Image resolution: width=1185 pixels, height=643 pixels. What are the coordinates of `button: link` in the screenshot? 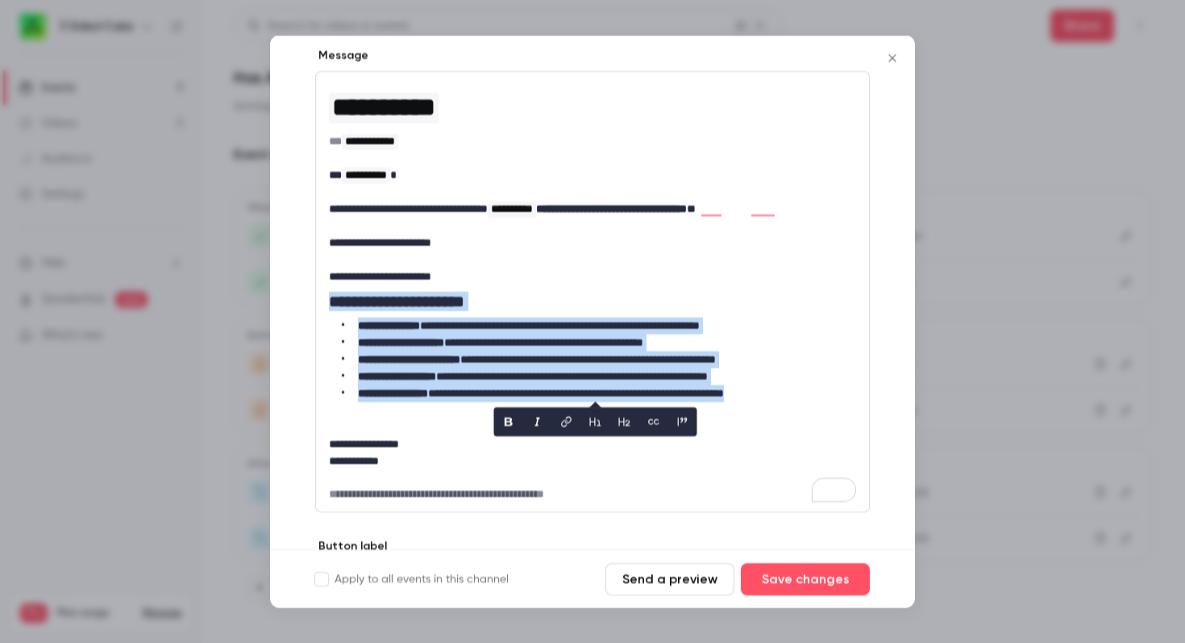 It's located at (567, 422).